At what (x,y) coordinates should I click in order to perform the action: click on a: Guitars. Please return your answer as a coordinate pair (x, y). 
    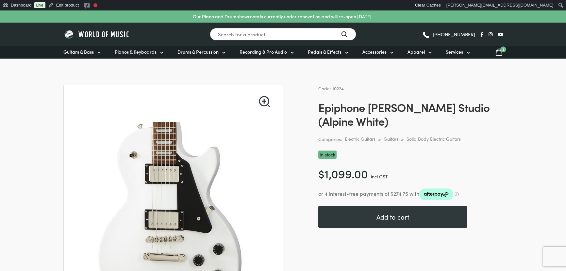
    Looking at the image, I should click on (391, 139).